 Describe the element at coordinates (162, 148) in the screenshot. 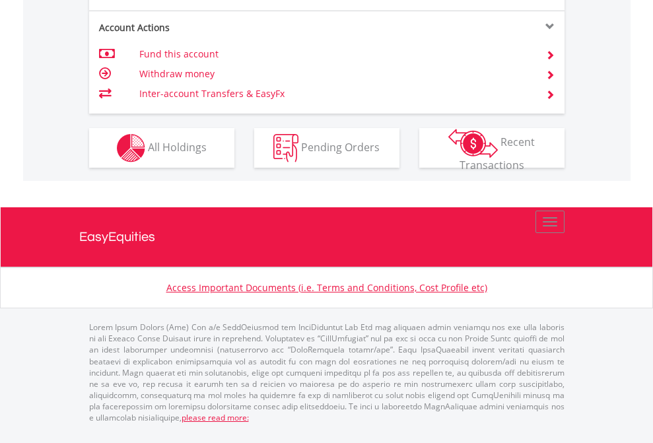

I see `button: All Holdings` at that location.